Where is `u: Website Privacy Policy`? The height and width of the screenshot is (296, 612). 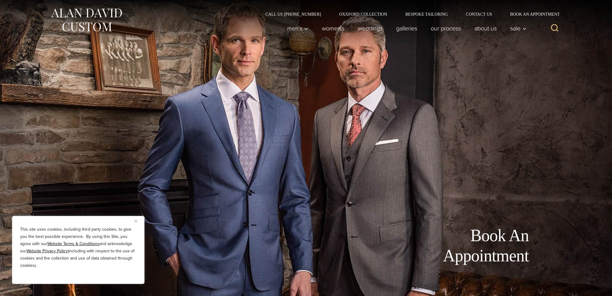
u: Website Privacy Policy is located at coordinates (47, 251).